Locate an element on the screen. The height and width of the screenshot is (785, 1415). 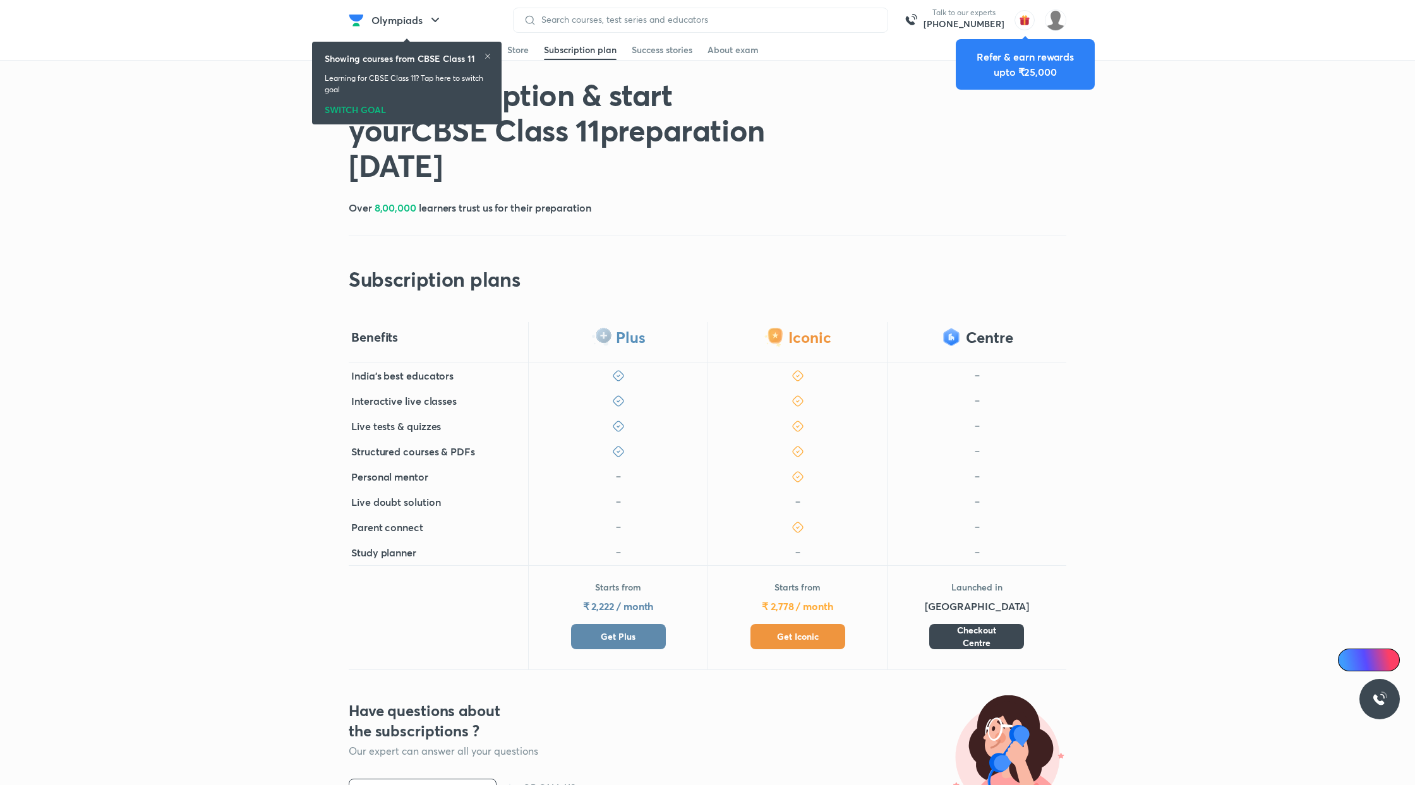
img: call-us is located at coordinates (911, 20).